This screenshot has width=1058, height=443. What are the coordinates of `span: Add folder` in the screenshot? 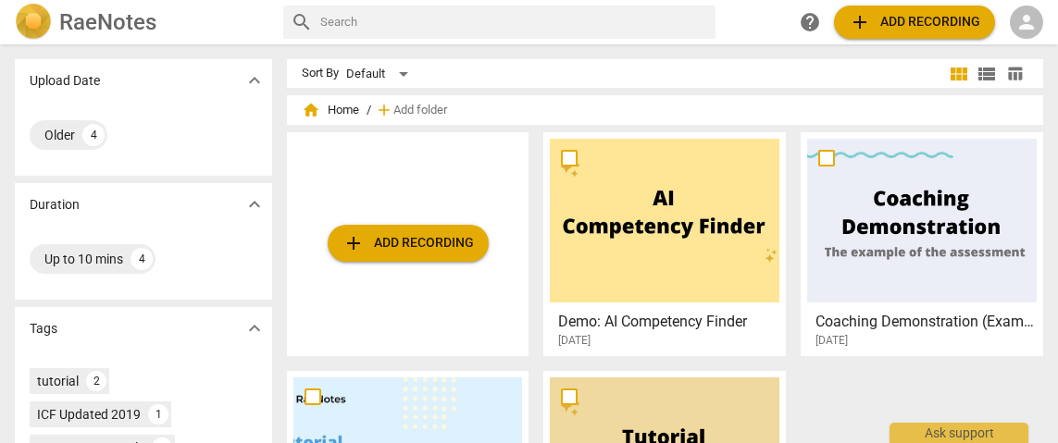 It's located at (420, 110).